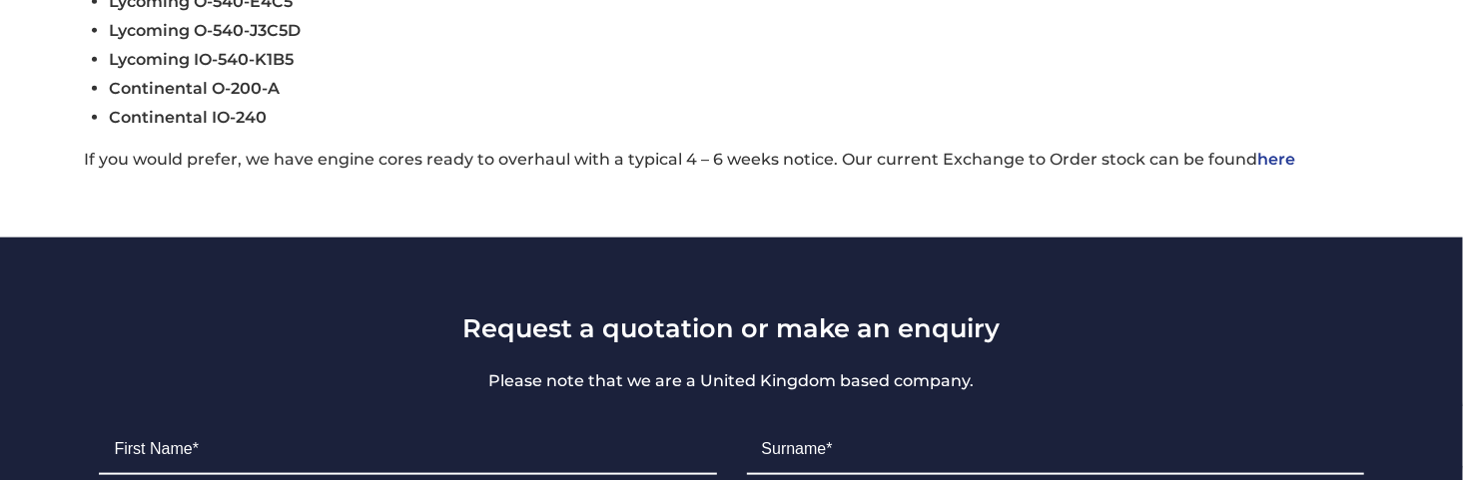 Image resolution: width=1463 pixels, height=480 pixels. What do you see at coordinates (188, 117) in the screenshot?
I see `span: Continental IO-240` at bounding box center [188, 117].